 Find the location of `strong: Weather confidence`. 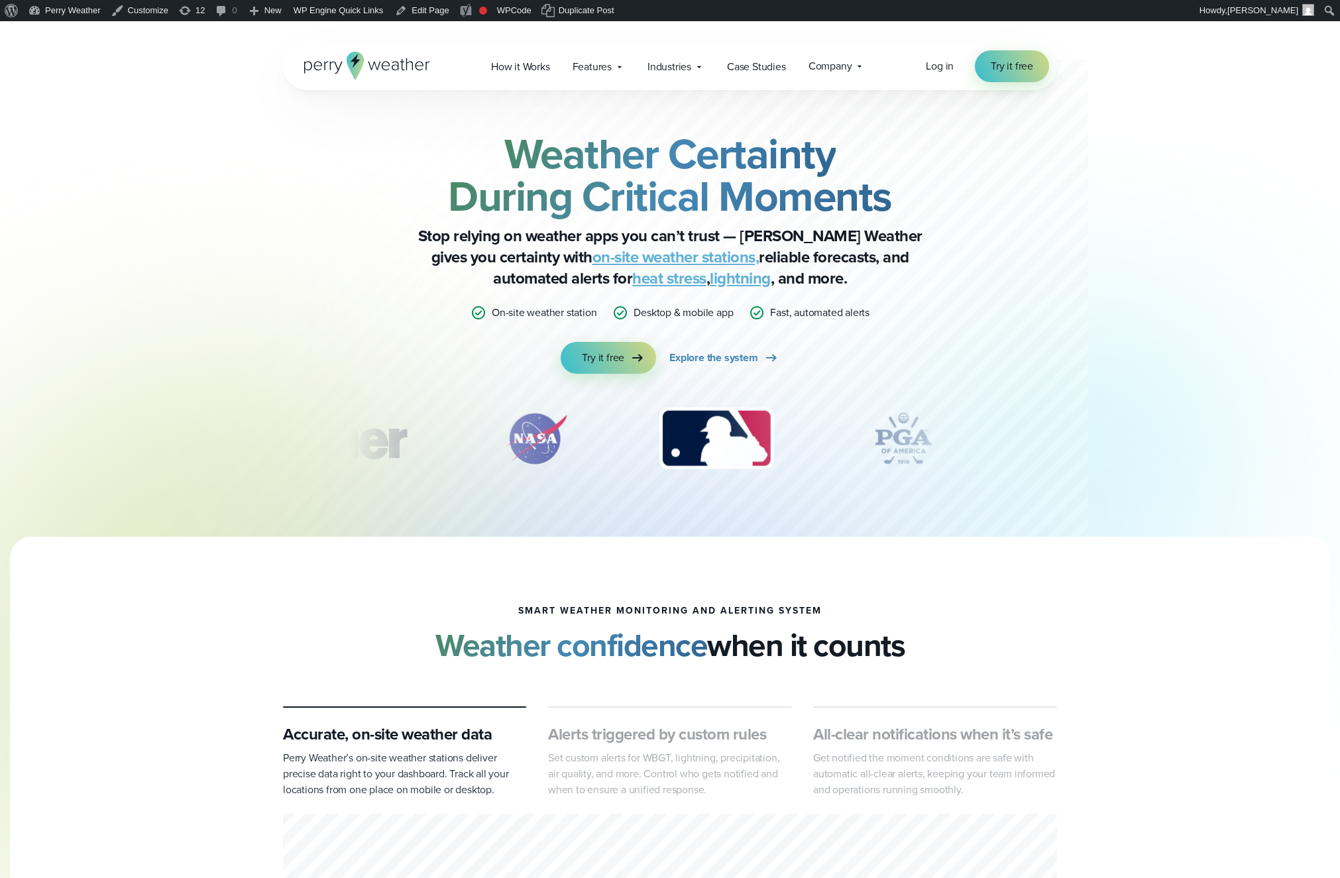

strong: Weather confidence is located at coordinates (571, 645).